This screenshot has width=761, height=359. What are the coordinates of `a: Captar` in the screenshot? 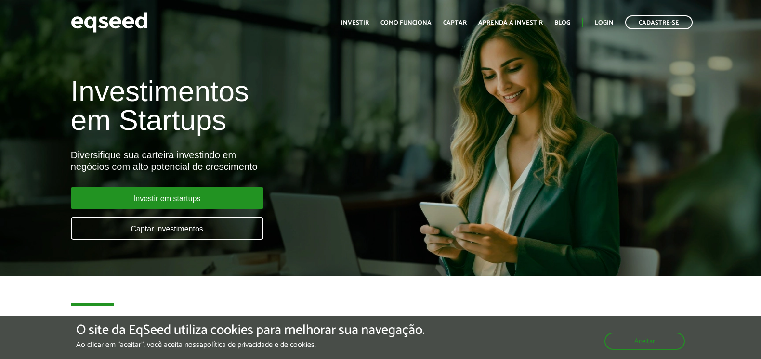 It's located at (455, 23).